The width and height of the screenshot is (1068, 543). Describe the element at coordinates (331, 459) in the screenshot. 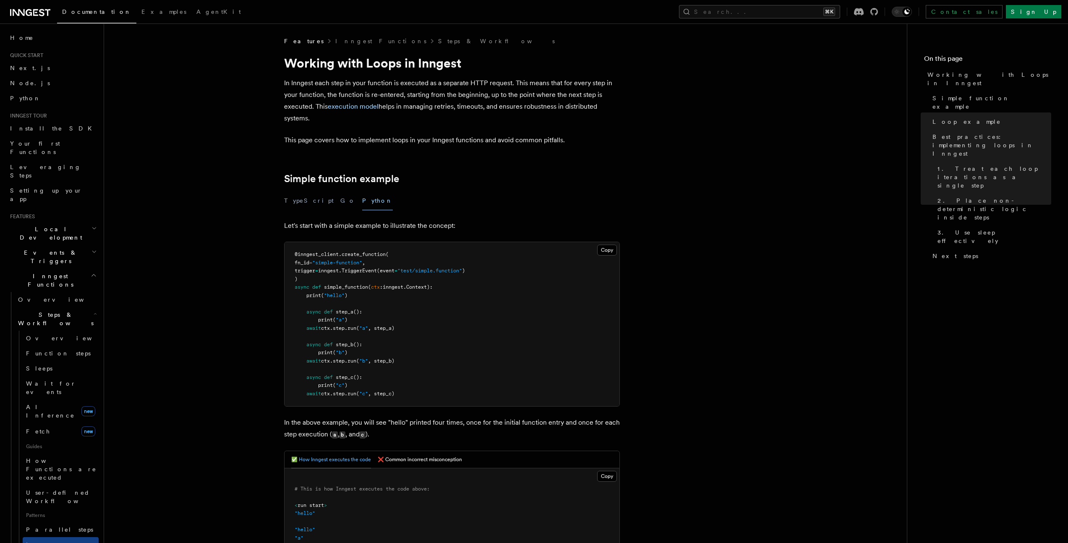

I see `button: ✅ How Inngest executes the code` at that location.